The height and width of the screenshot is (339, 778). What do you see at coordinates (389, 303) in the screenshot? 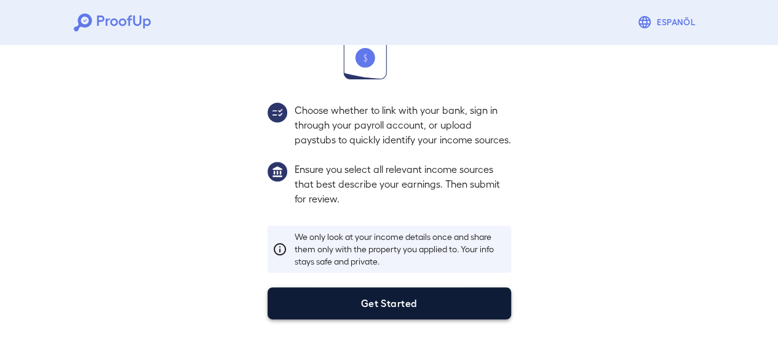
I see `button: Get Started` at bounding box center [389, 303].